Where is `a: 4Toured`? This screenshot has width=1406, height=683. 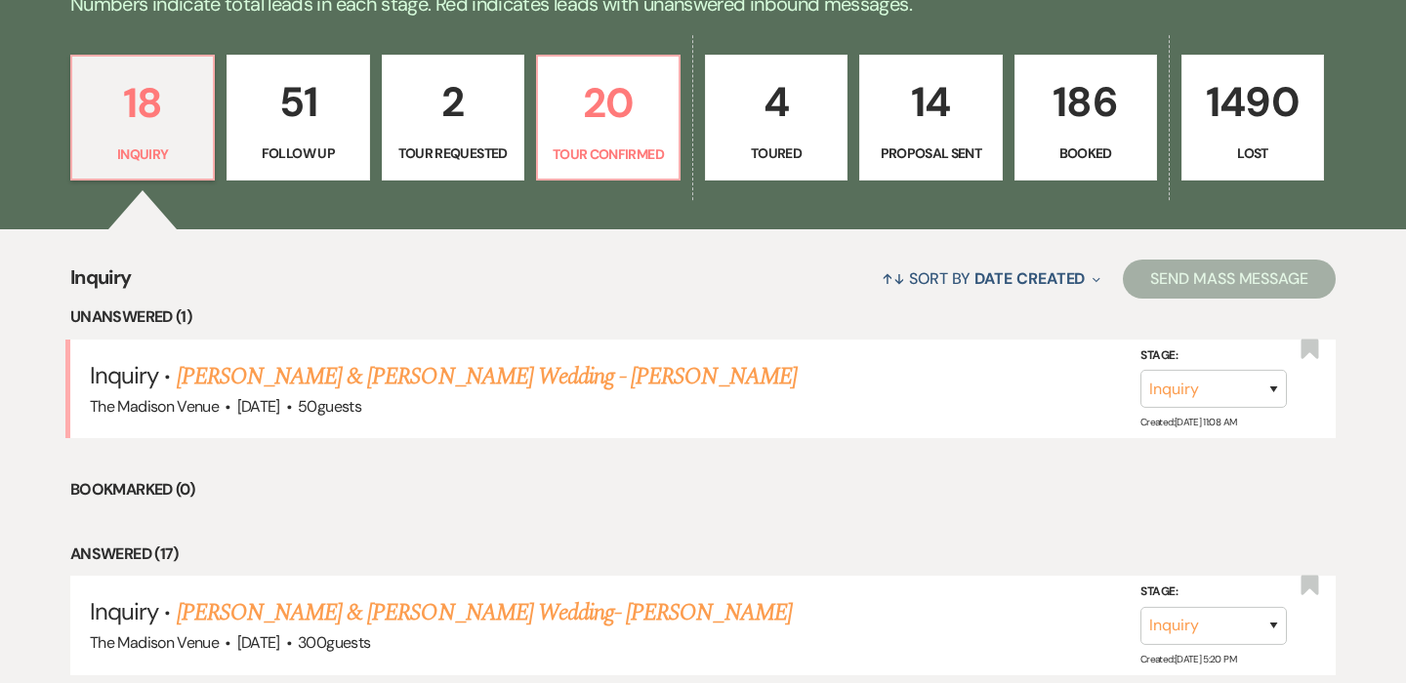 a: 4Toured is located at coordinates (776, 118).